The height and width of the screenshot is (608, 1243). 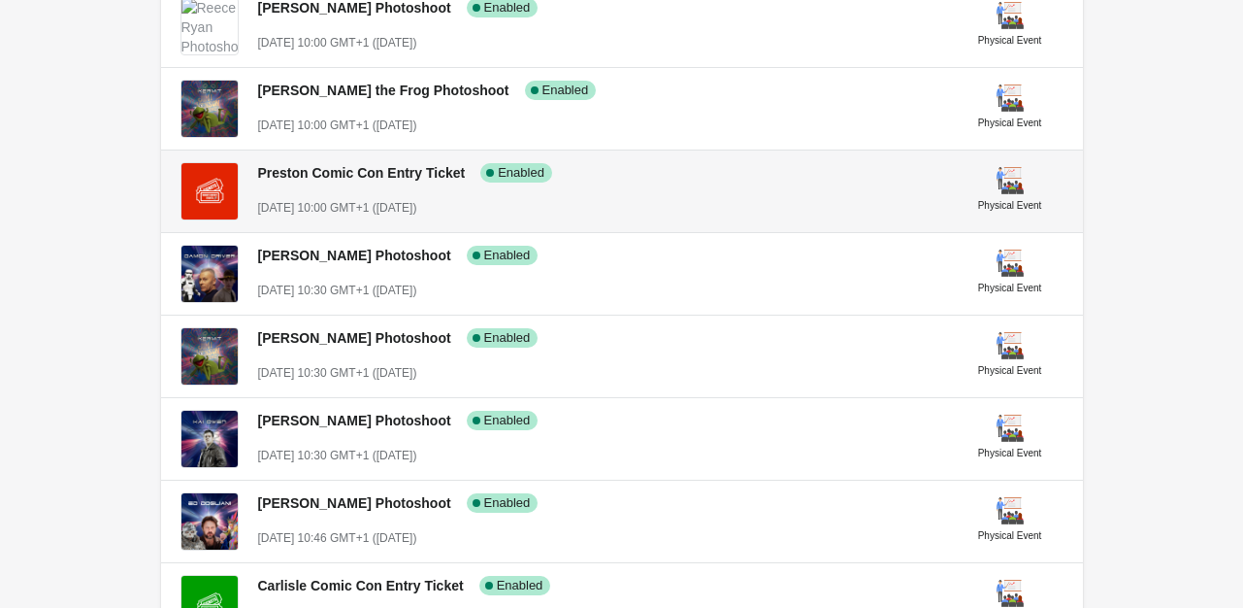 I want to click on span: Carlisle Comic Con Entry Ticket, so click(x=361, y=585).